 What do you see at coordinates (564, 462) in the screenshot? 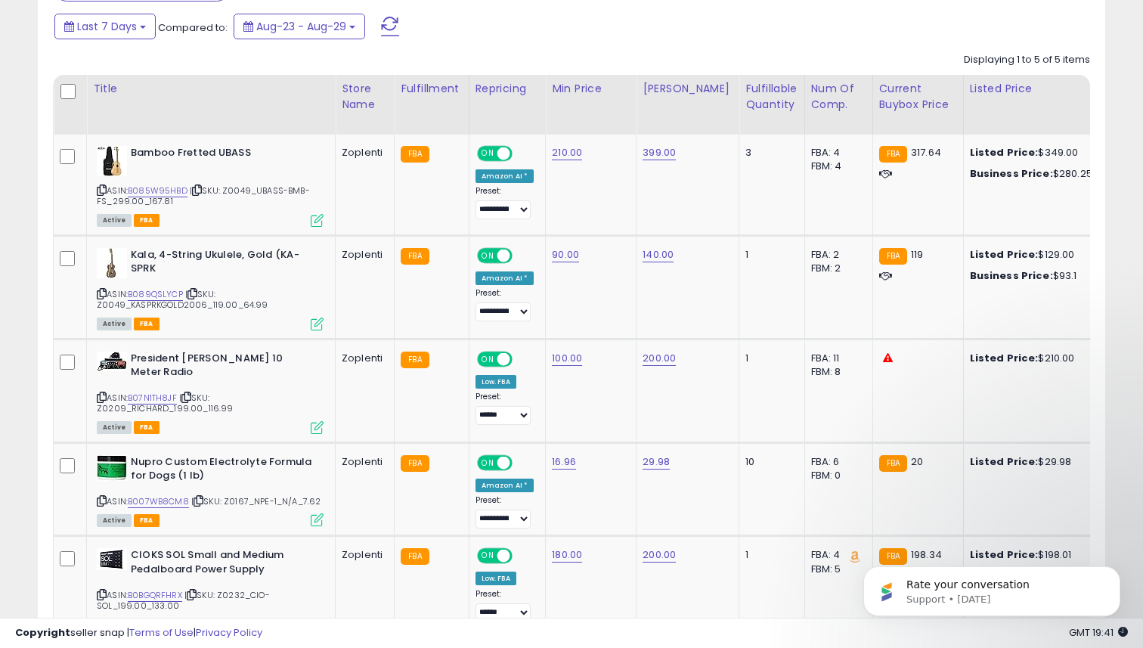
I see `a: 16.96` at bounding box center [564, 462].